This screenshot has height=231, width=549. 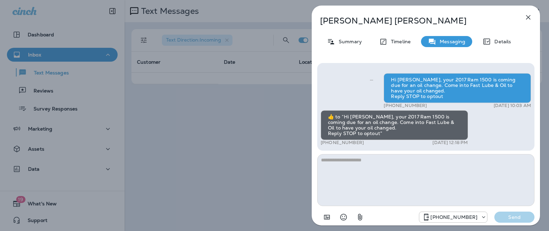 I want to click on button: Add in a premade template, so click(x=327, y=217).